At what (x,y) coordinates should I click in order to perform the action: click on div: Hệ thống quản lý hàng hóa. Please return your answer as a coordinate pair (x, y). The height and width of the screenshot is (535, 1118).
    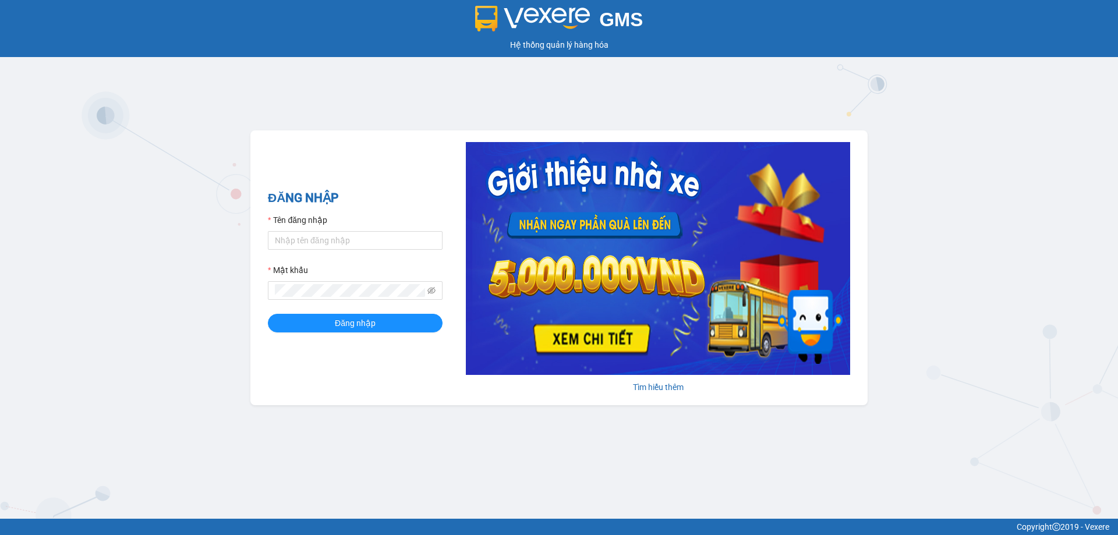
    Looking at the image, I should click on (559, 45).